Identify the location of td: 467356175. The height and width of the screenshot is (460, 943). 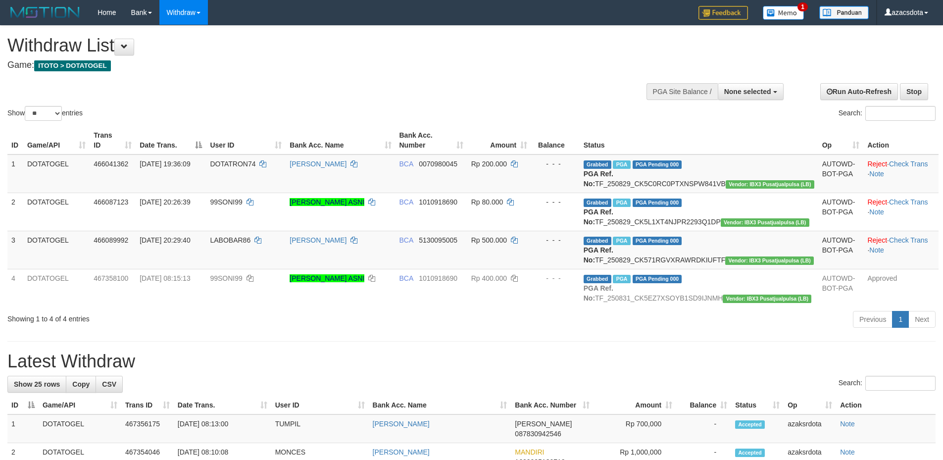
(148, 429).